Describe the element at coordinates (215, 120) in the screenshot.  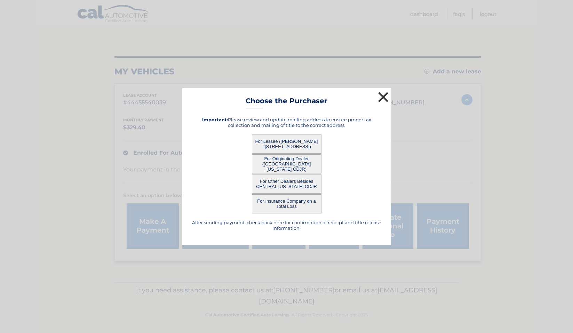
I see `strong: Important:` at that location.